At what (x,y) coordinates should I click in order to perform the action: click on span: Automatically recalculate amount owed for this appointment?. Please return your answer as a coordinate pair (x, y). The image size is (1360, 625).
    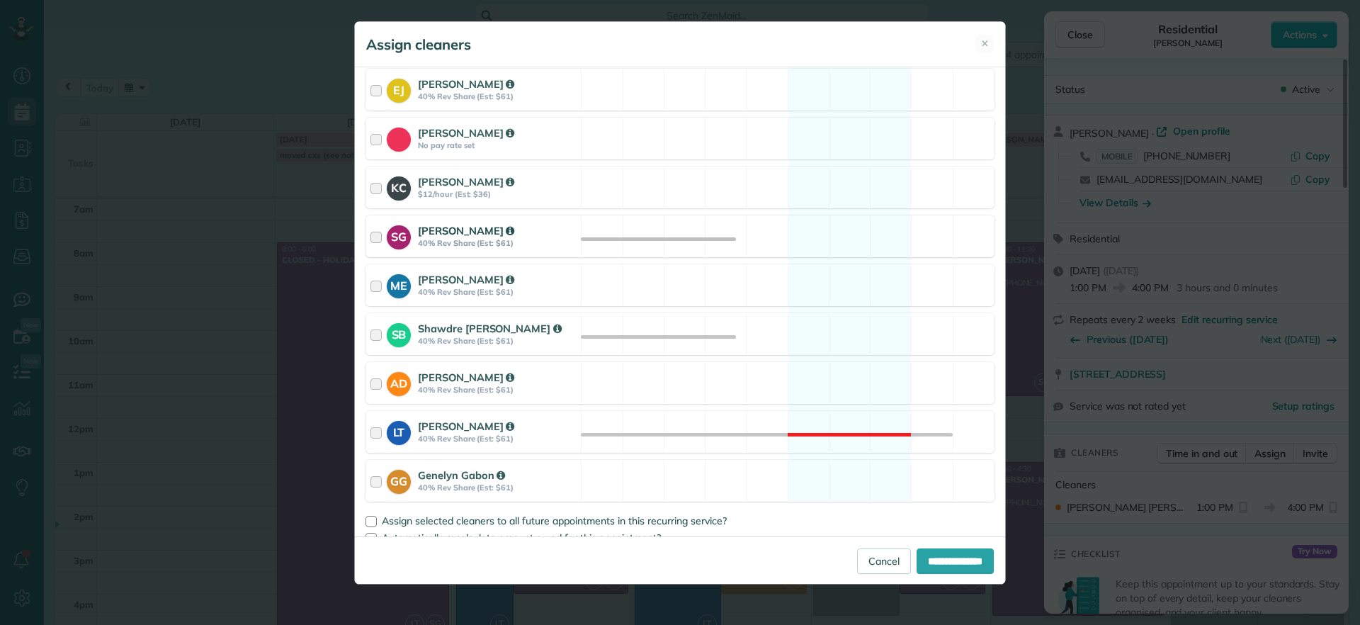
    Looking at the image, I should click on (521, 538).